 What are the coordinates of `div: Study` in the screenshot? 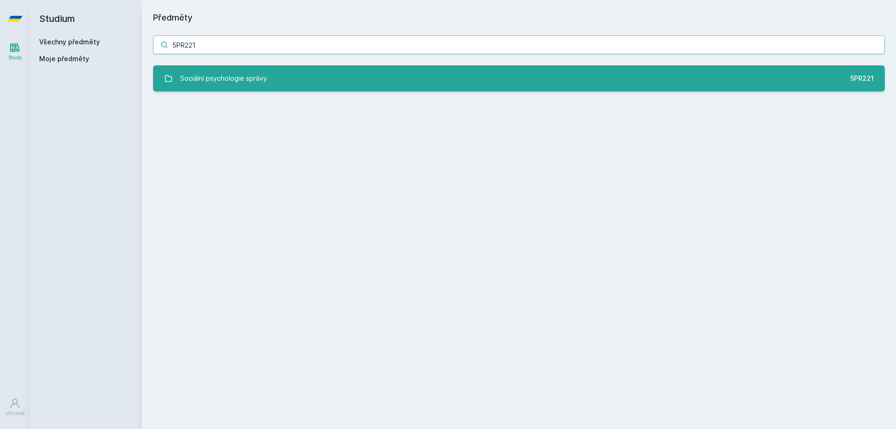 It's located at (15, 57).